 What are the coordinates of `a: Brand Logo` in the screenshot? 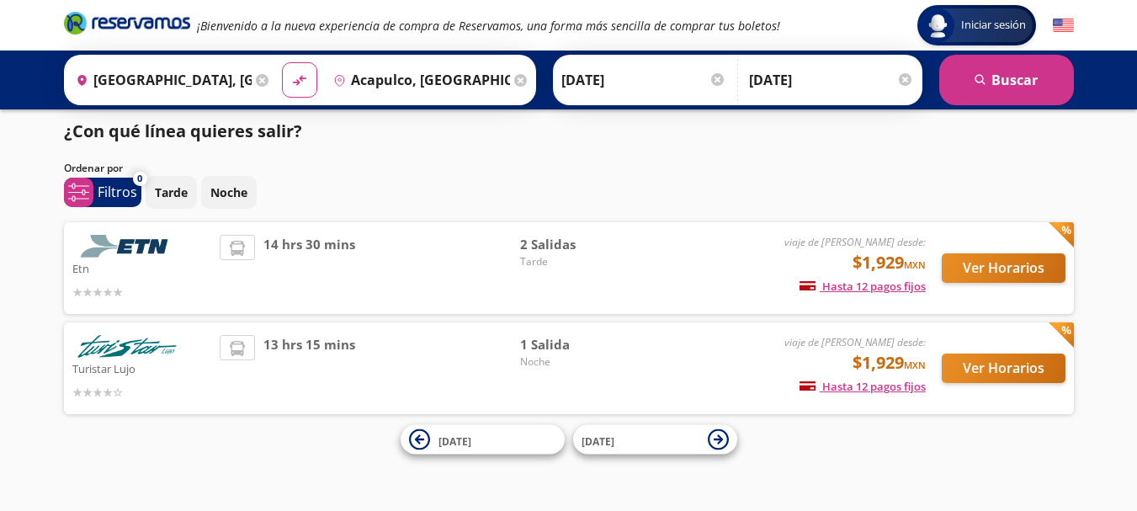 It's located at (127, 25).